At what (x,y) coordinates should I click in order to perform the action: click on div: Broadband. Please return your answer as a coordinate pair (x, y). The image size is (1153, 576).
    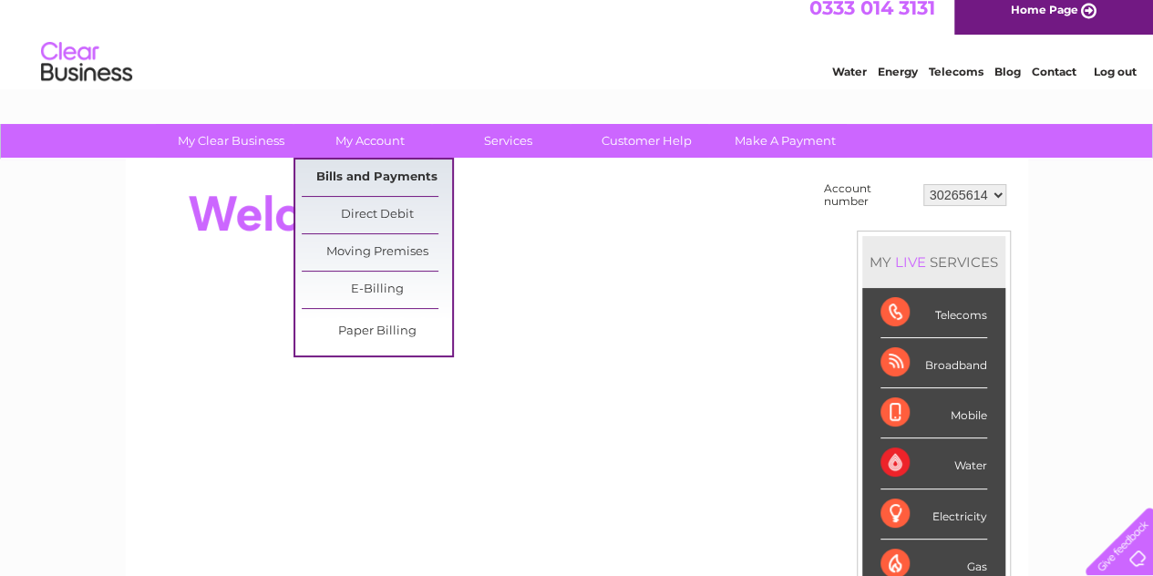
    Looking at the image, I should click on (933, 363).